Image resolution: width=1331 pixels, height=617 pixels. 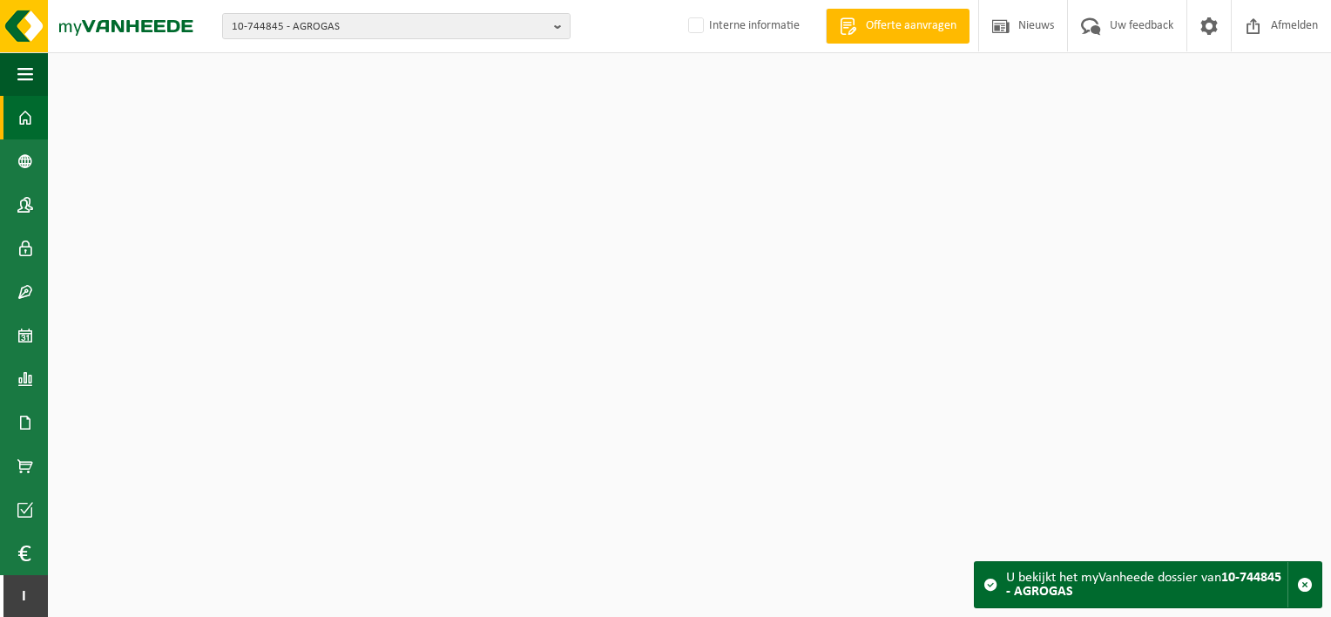 I want to click on div: U bekijkt het myVanheede dossier van, so click(x=1147, y=585).